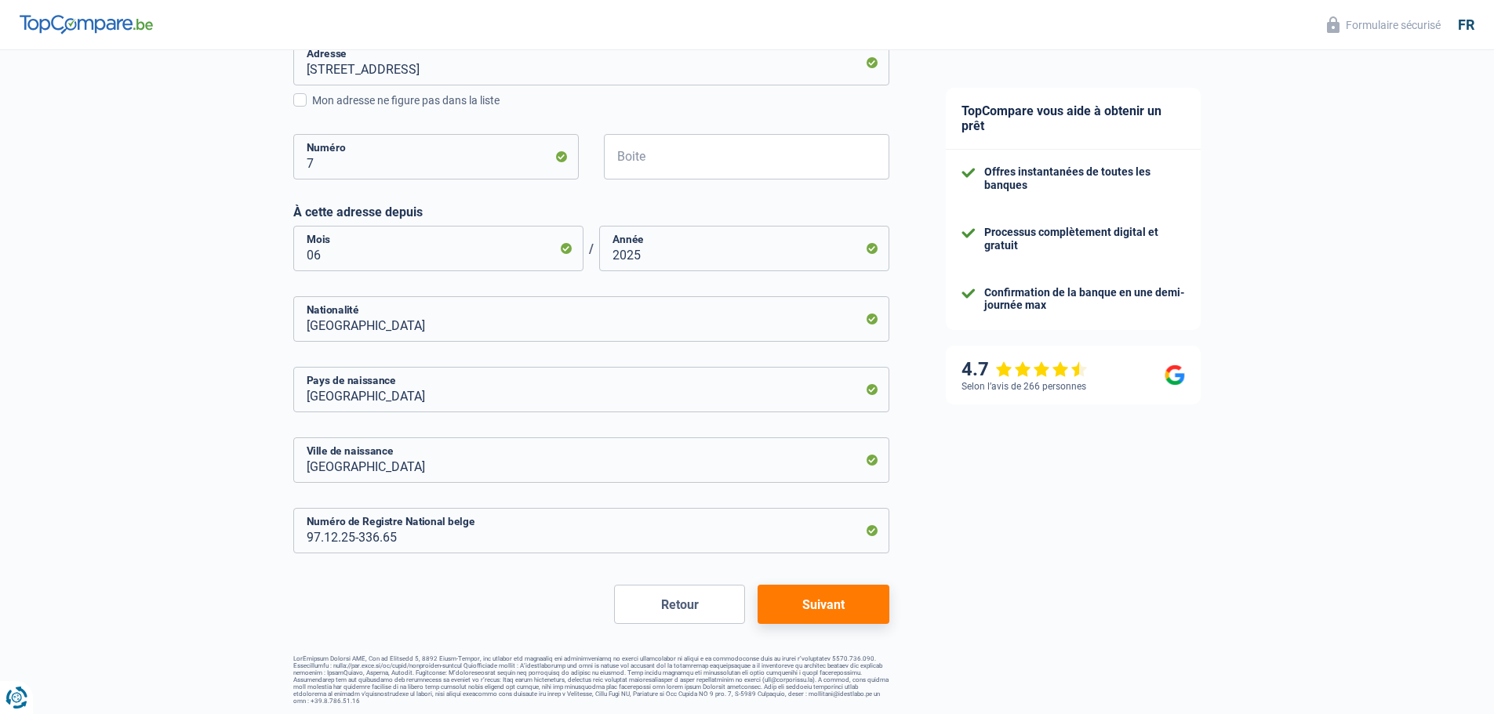 This screenshot has width=1494, height=714. Describe the element at coordinates (601, 100) in the screenshot. I see `div: Mon adresse ne figure pas dans la liste` at that location.